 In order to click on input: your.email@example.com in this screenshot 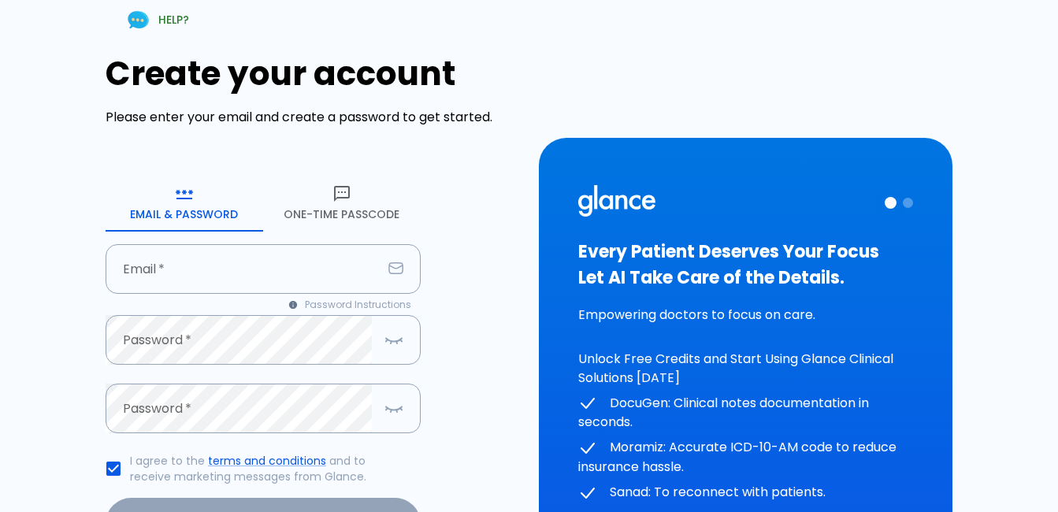, I will do `click(244, 269)`.